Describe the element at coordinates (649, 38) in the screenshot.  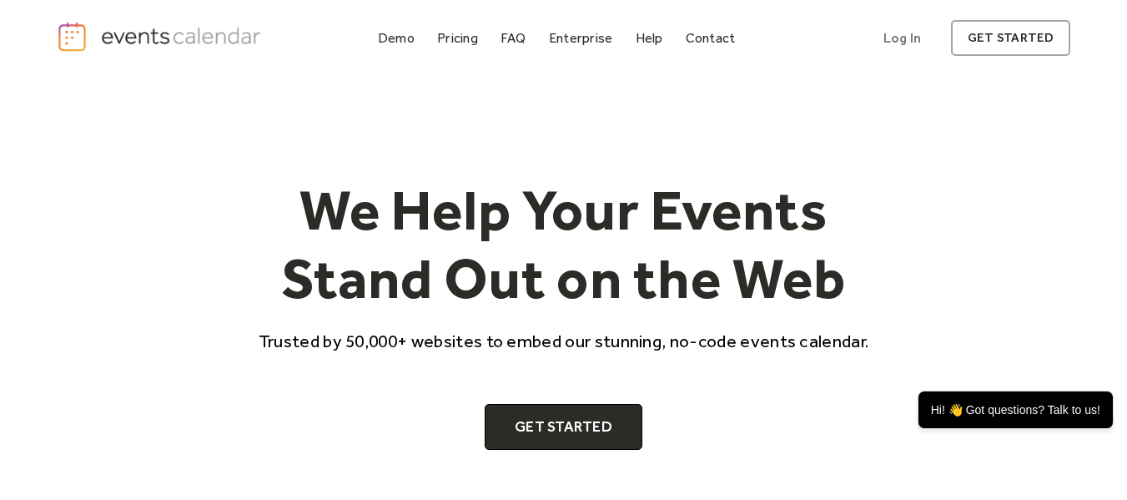
I see `div: Help` at that location.